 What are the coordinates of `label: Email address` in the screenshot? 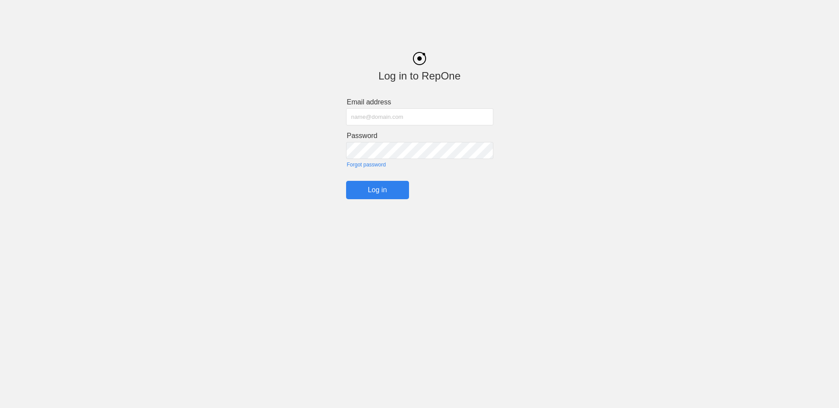 It's located at (420, 102).